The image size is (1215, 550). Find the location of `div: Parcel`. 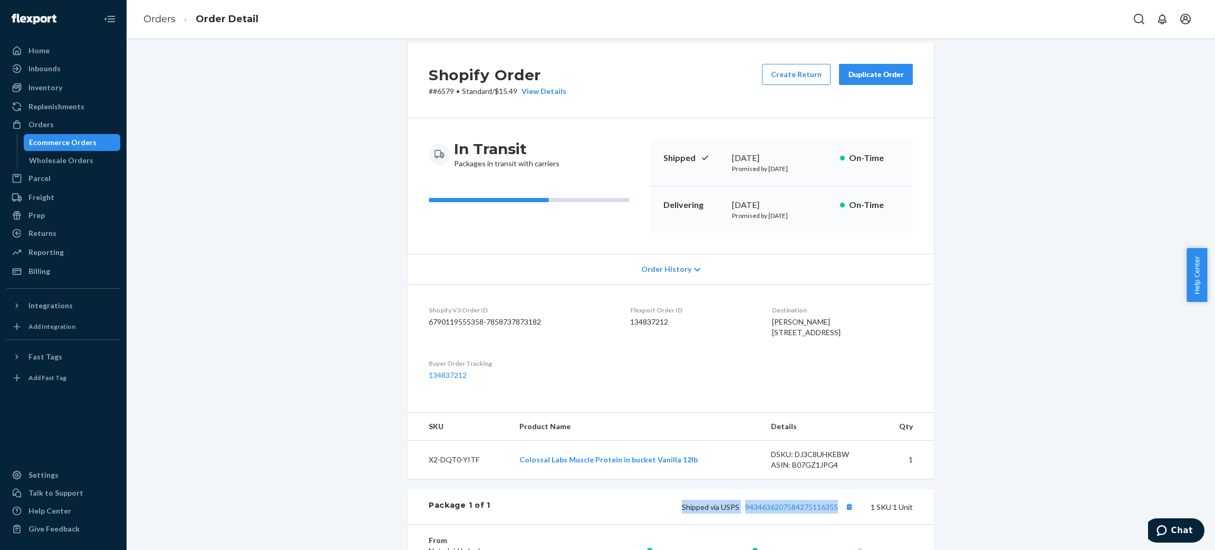

div: Parcel is located at coordinates (40, 178).